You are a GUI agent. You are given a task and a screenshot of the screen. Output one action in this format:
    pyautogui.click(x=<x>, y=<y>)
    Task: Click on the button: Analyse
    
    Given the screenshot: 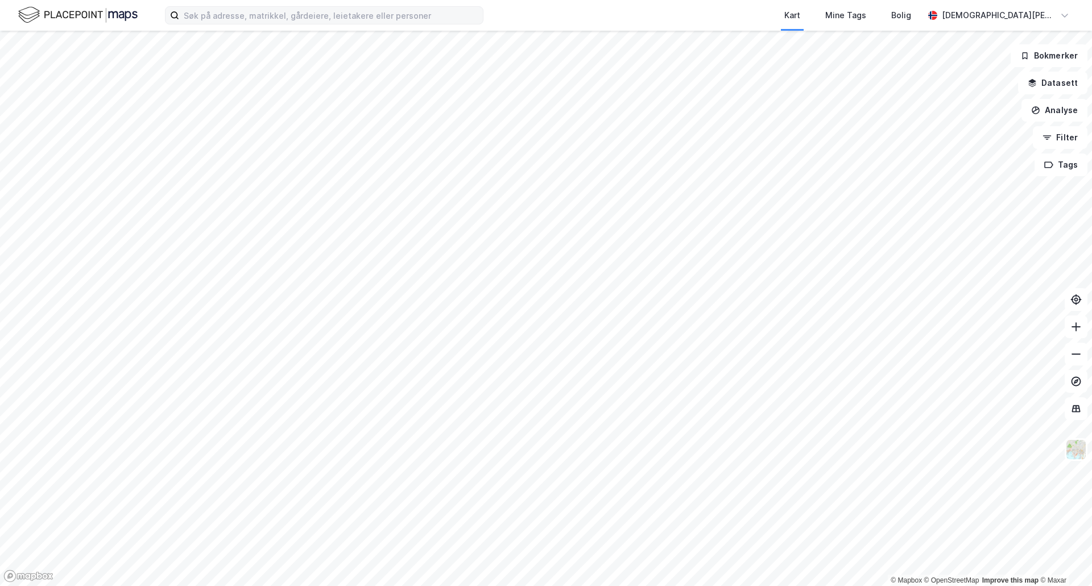 What is the action you would take?
    pyautogui.click(x=1054, y=110)
    